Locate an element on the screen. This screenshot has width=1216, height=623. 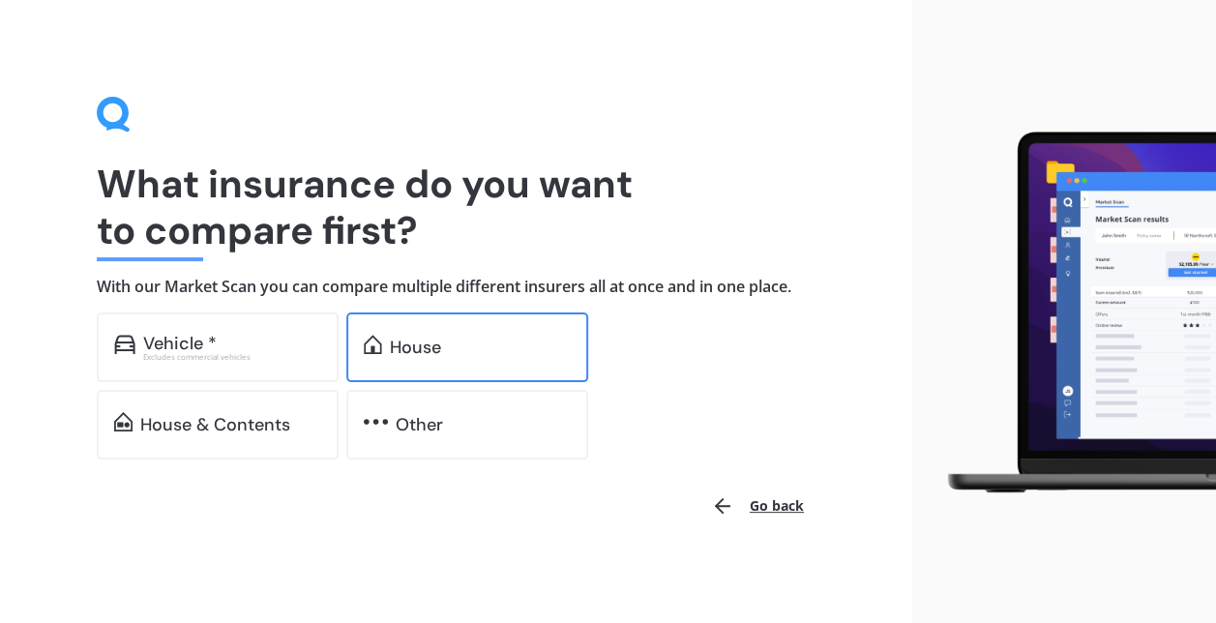
img: home.91c183c226a05b4dc763.svg is located at coordinates (372, 344).